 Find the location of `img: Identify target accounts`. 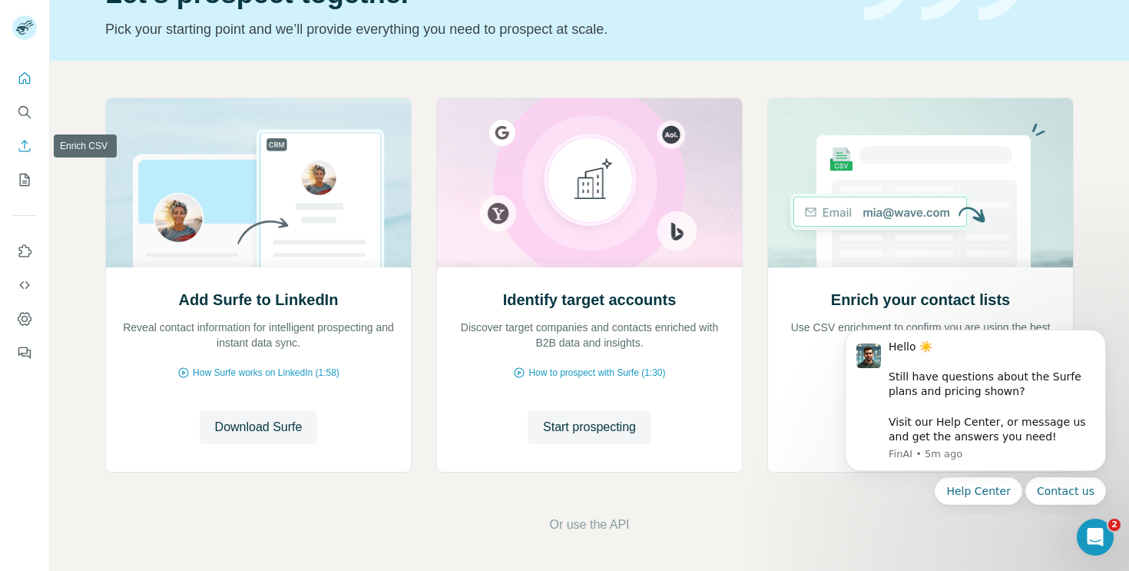

img: Identify target accounts is located at coordinates (589, 183).